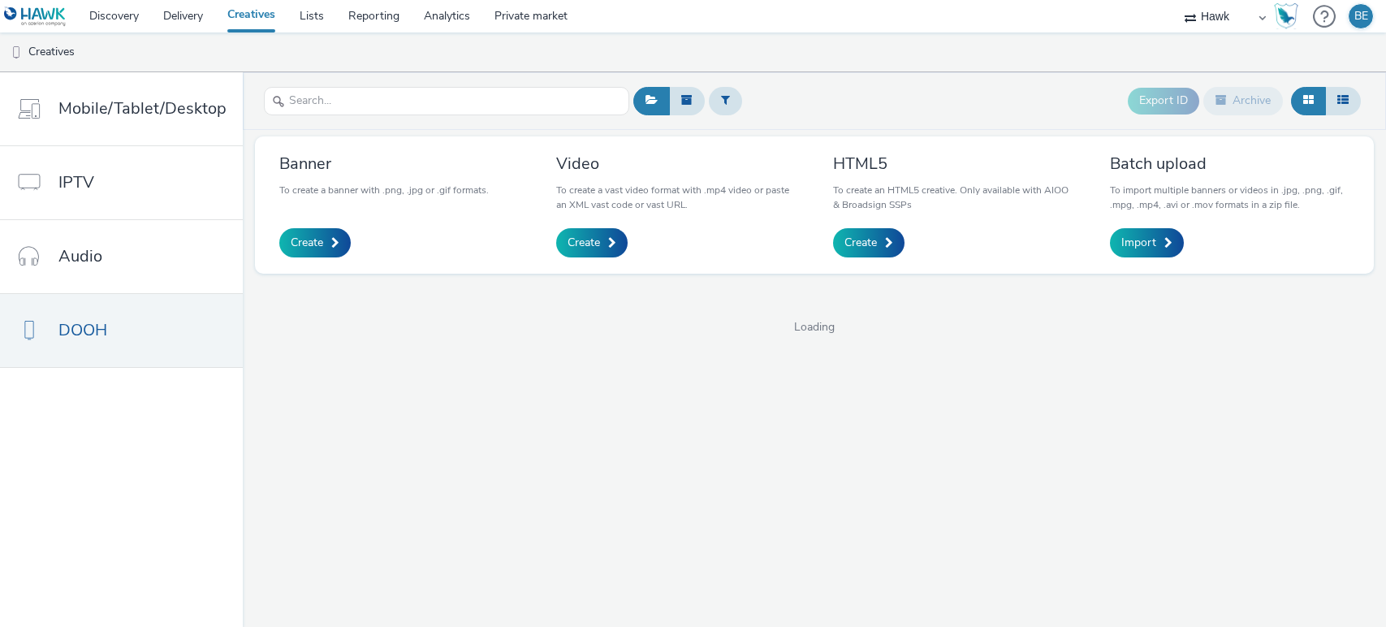 Image resolution: width=1386 pixels, height=627 pixels. Describe the element at coordinates (1308, 101) in the screenshot. I see `button: Grid` at that location.